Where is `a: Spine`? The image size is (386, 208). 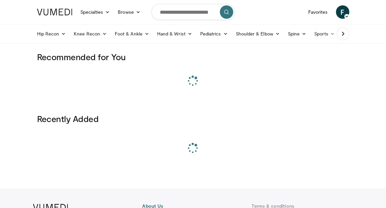
a: Spine is located at coordinates (297, 34).